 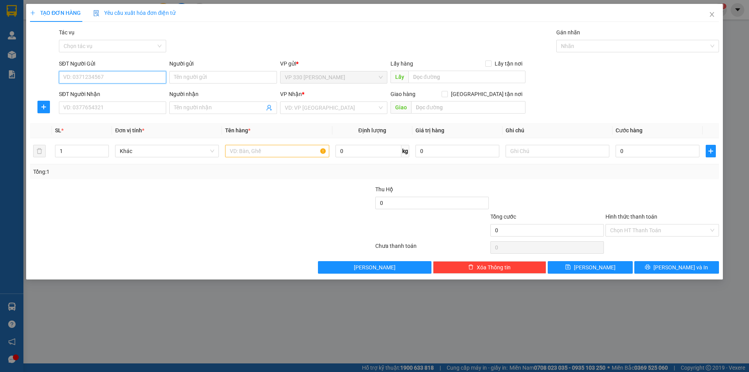 I want to click on span: kg, so click(x=405, y=151).